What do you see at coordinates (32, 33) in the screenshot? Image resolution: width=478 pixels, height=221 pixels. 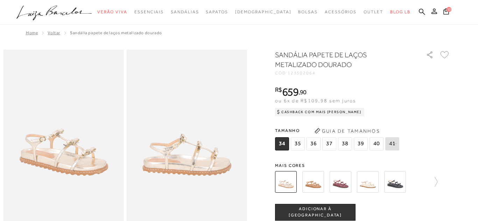 I see `a: Home` at bounding box center [32, 33].